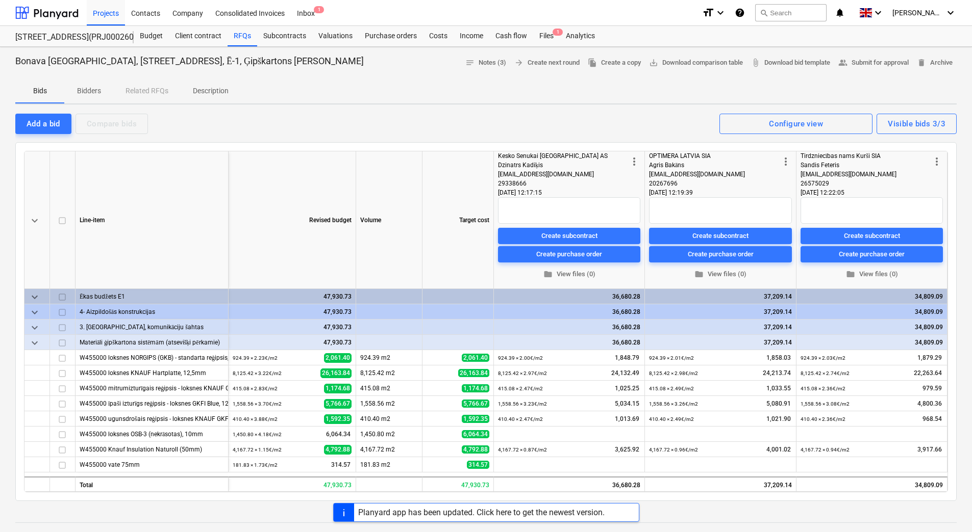  Describe the element at coordinates (825, 373) in the screenshot. I see `small: 8,125.42 × 2.74€ / m2` at that location.